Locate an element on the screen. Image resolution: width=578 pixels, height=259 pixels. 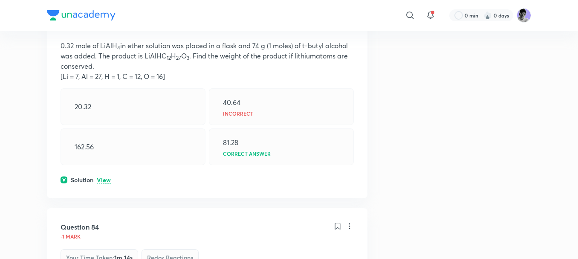
h6: Solution is located at coordinates (82, 179).